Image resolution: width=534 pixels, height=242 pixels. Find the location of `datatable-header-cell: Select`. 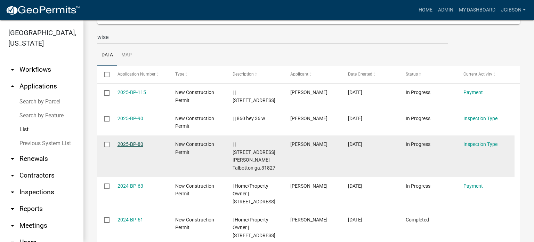

datatable-header-cell: Select is located at coordinates (104, 74).